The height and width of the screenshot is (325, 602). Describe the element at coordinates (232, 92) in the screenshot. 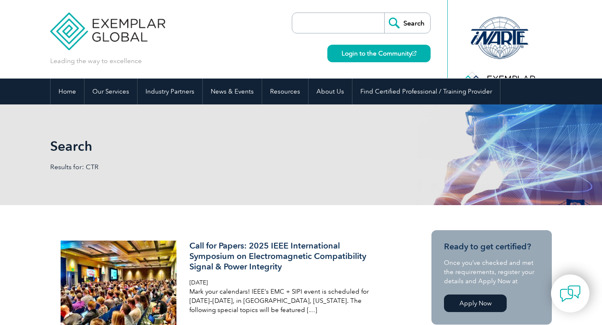

I see `a: News & Events` at that location.